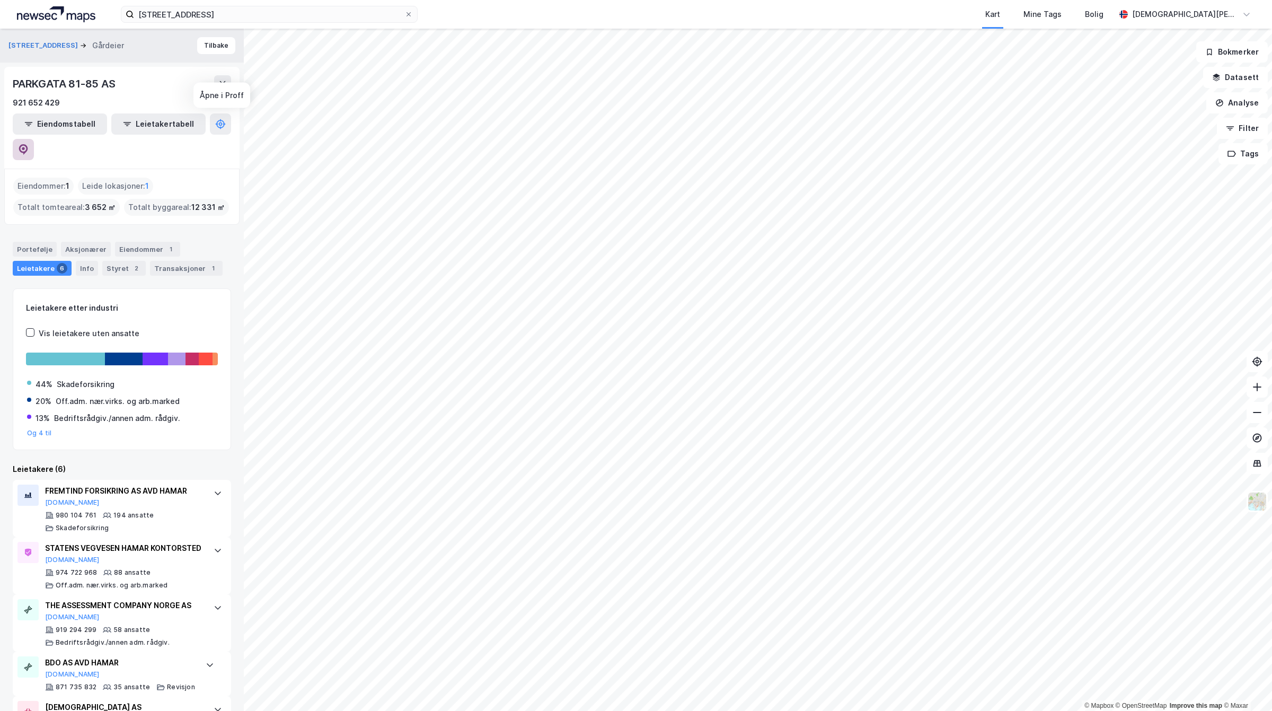 Image resolution: width=1272 pixels, height=711 pixels. What do you see at coordinates (1257, 501) in the screenshot?
I see `img: Z` at bounding box center [1257, 501].